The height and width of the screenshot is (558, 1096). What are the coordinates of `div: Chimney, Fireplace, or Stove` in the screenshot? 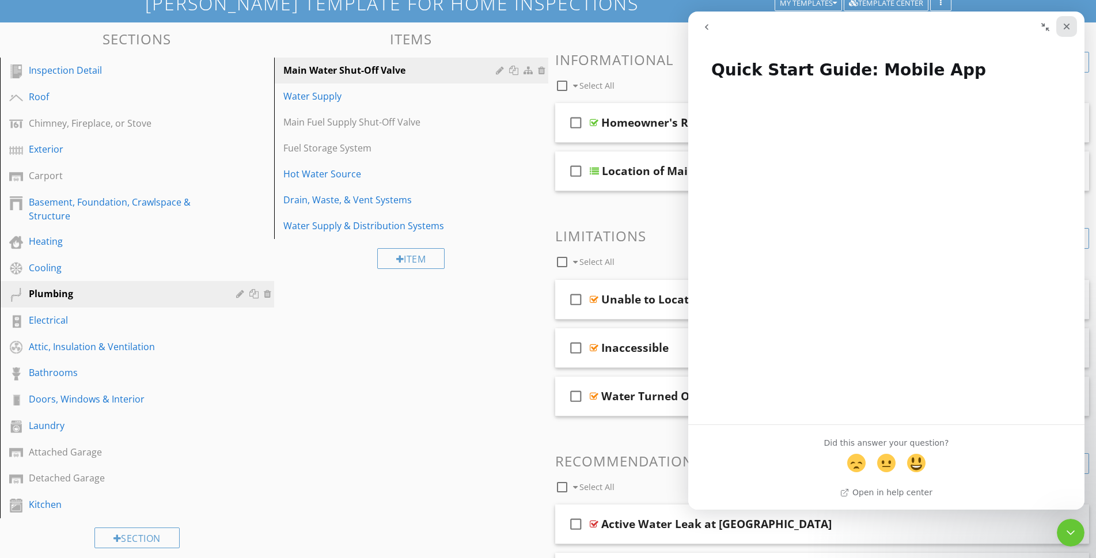 It's located at (124, 123).